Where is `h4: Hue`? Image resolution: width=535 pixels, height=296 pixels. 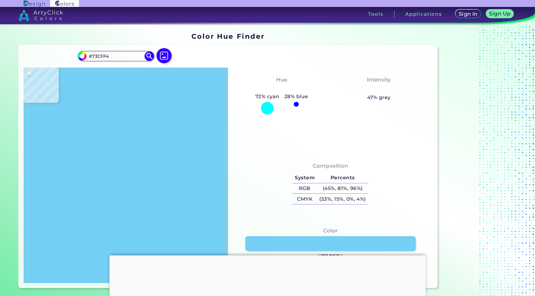 h4: Hue is located at coordinates (281, 80).